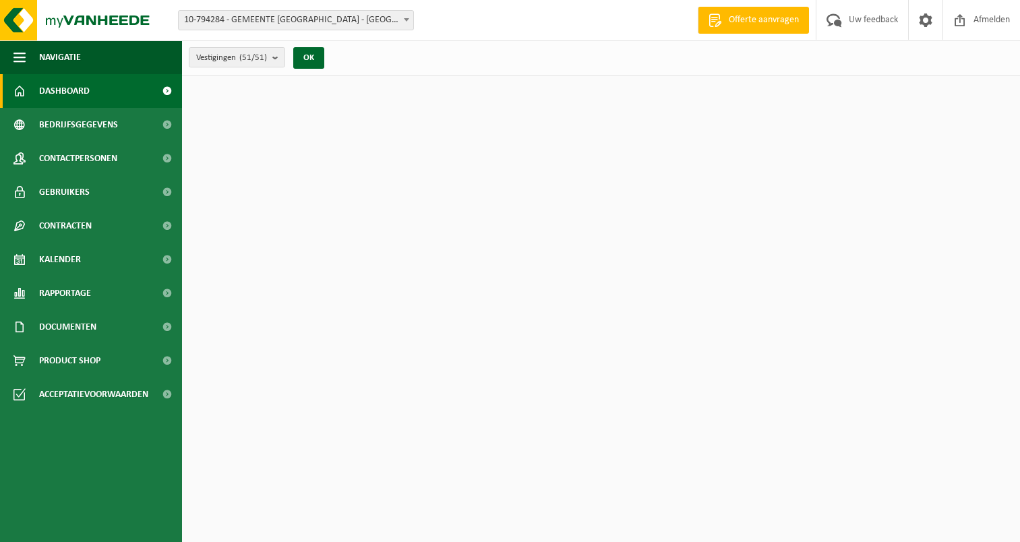  What do you see at coordinates (60, 259) in the screenshot?
I see `span: Kalender` at bounding box center [60, 259].